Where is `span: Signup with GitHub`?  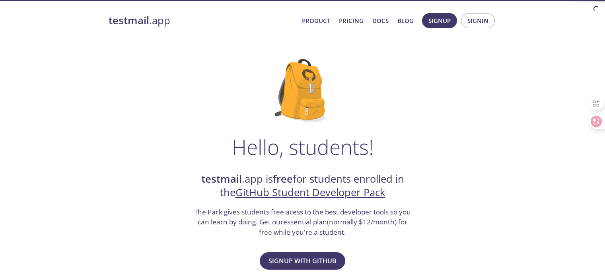
span: Signup with GitHub is located at coordinates (302, 261).